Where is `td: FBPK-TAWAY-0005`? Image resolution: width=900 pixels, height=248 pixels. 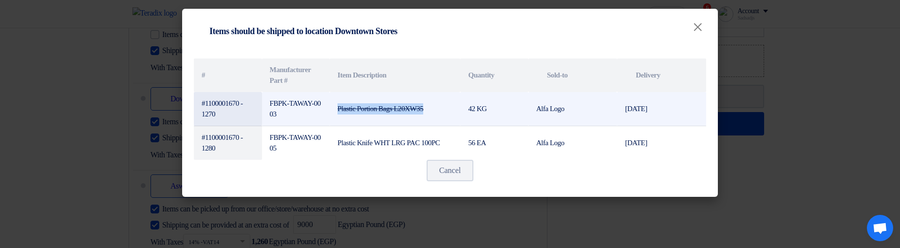 td: FBPK-TAWAY-0005 is located at coordinates (296, 143).